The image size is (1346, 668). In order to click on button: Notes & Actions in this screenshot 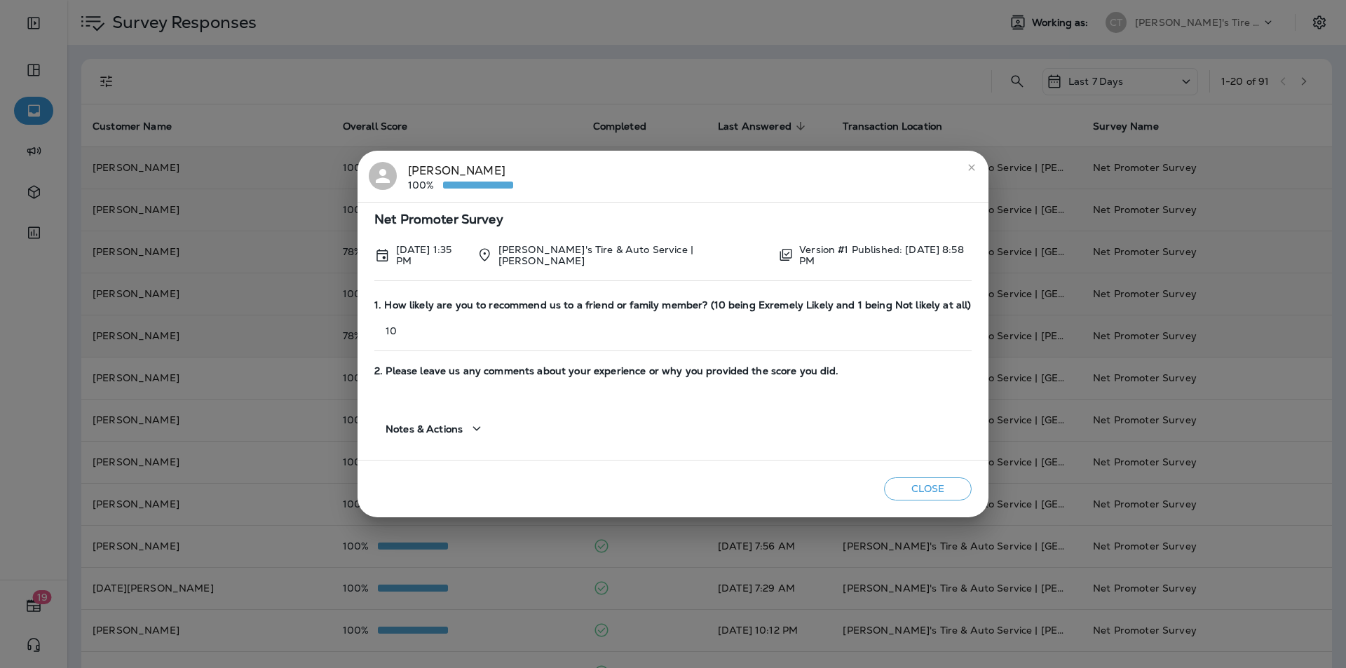, I will do `click(435, 428)`.